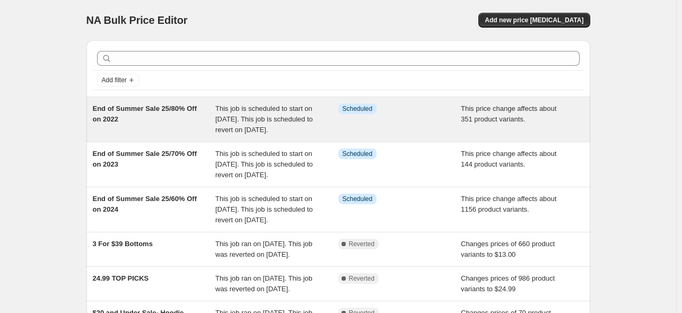  I want to click on span: End of Summer Sale 25/70% Off on 2023, so click(145, 159).